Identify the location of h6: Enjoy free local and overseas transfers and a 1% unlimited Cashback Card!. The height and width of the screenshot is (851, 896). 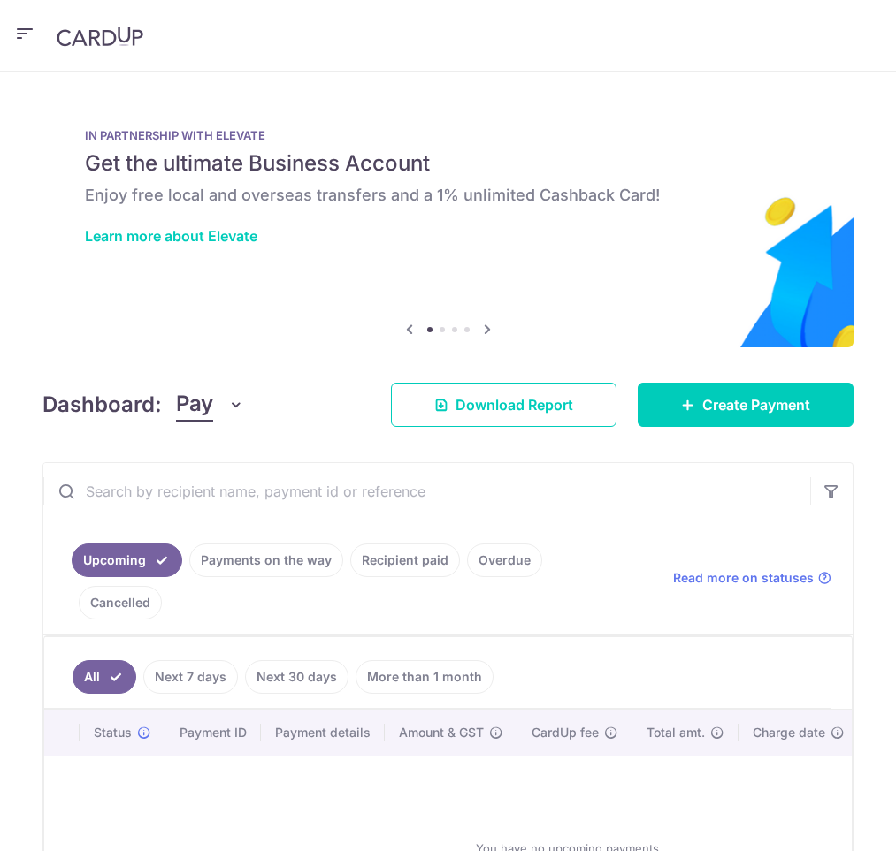
(447, 195).